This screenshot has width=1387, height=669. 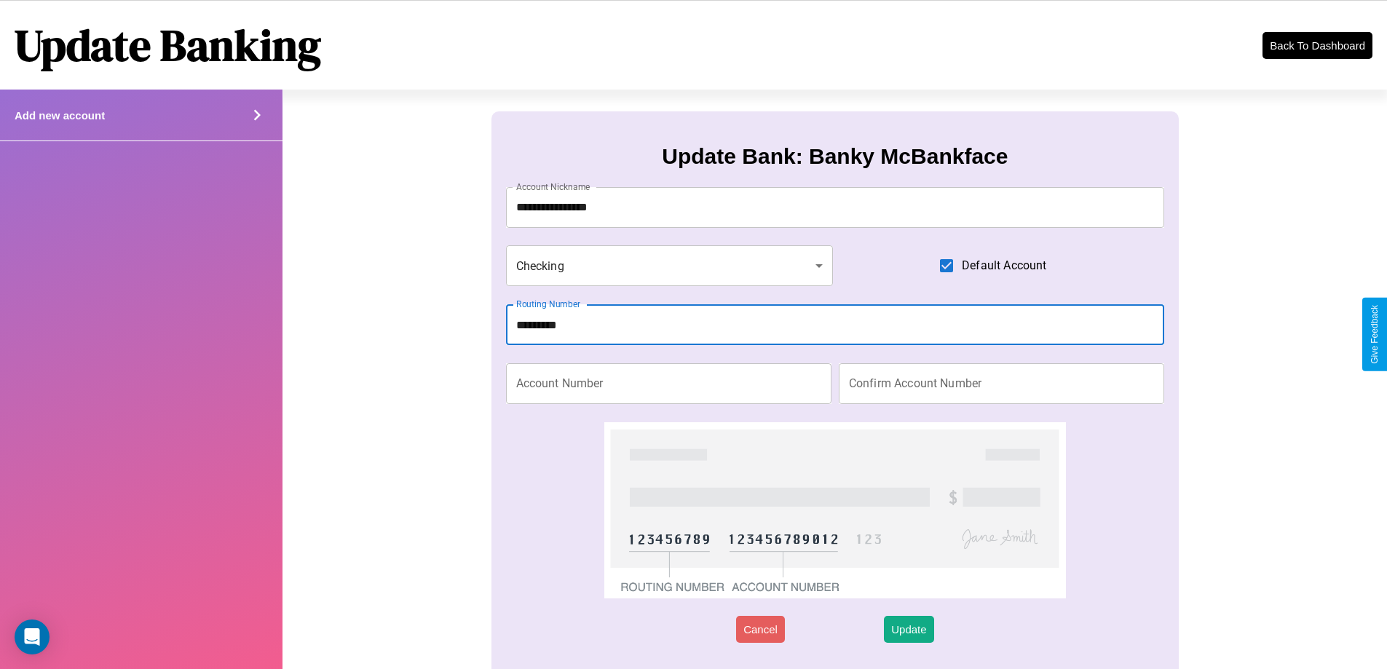 I want to click on span: Default Account, so click(x=1004, y=266).